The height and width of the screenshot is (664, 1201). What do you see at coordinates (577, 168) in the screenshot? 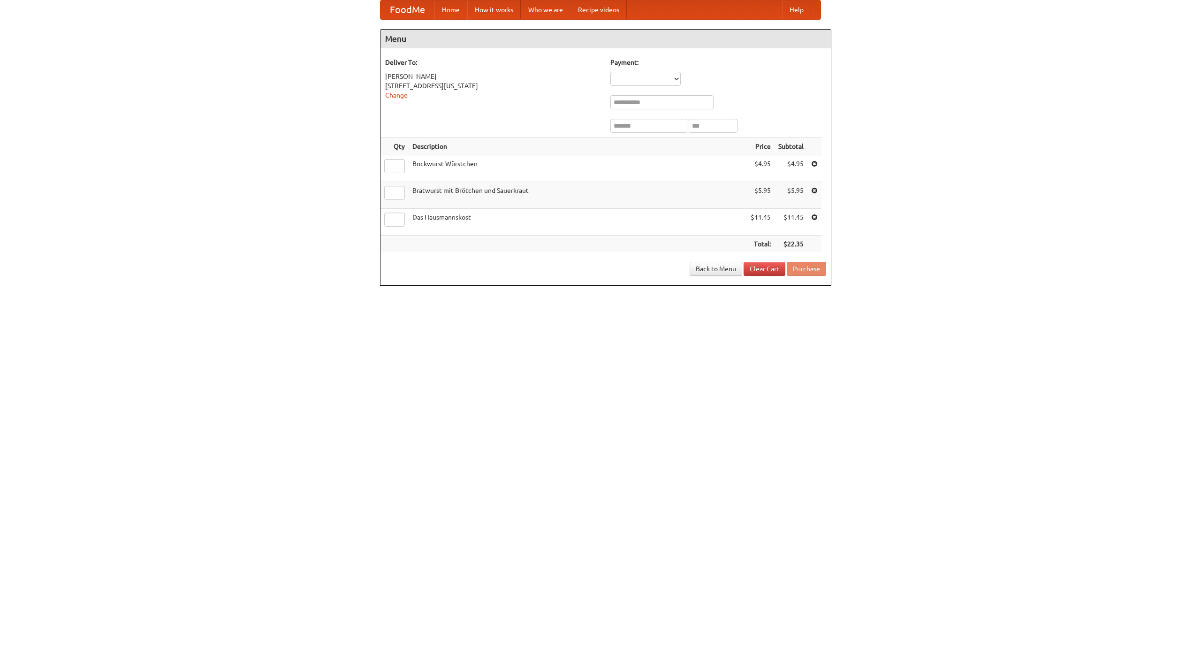
I see `td: Bockwurst Würstchen` at bounding box center [577, 168].